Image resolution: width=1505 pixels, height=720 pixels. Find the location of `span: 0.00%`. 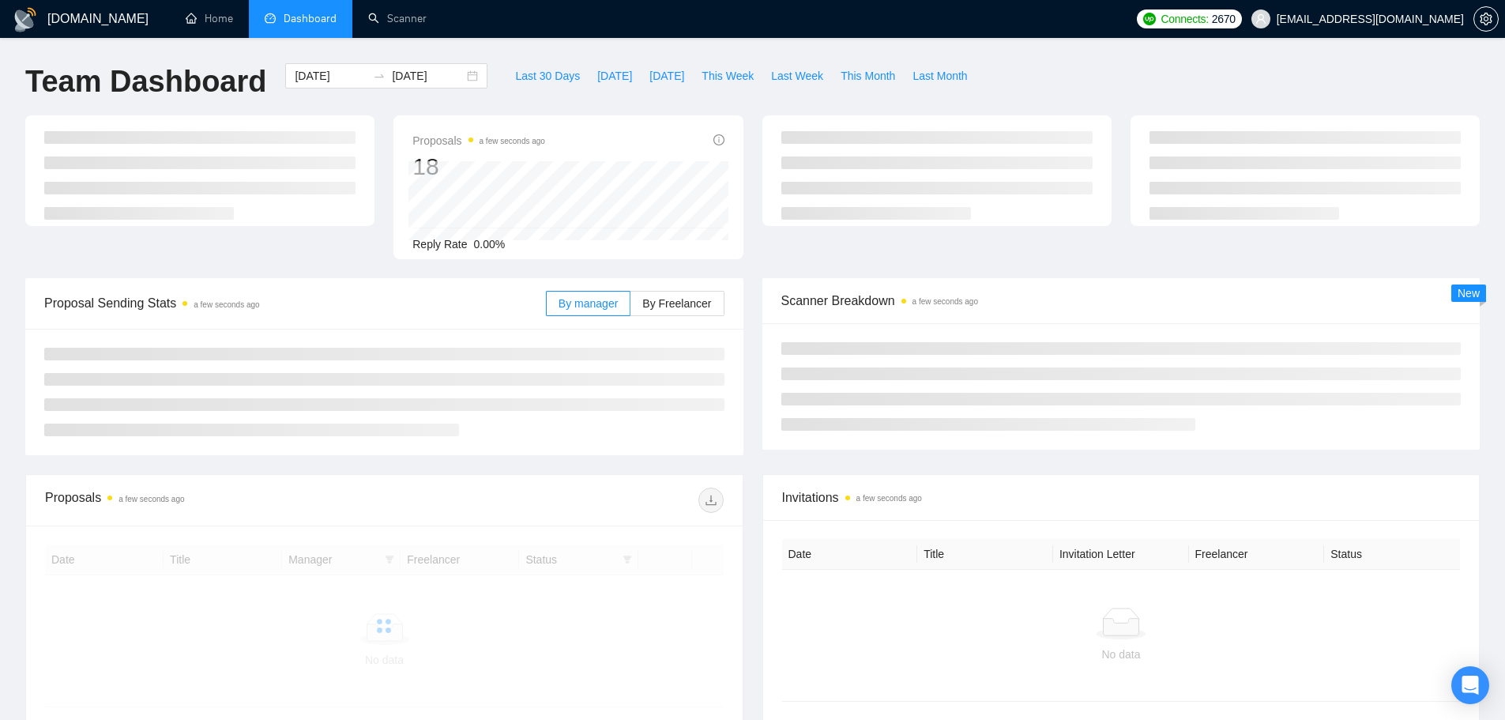

span: 0.00% is located at coordinates (490, 244).